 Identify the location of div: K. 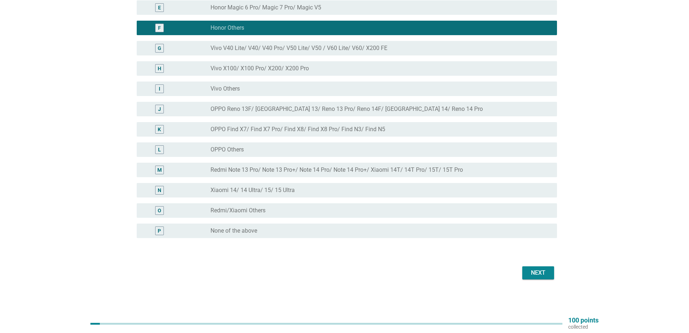
(159, 129).